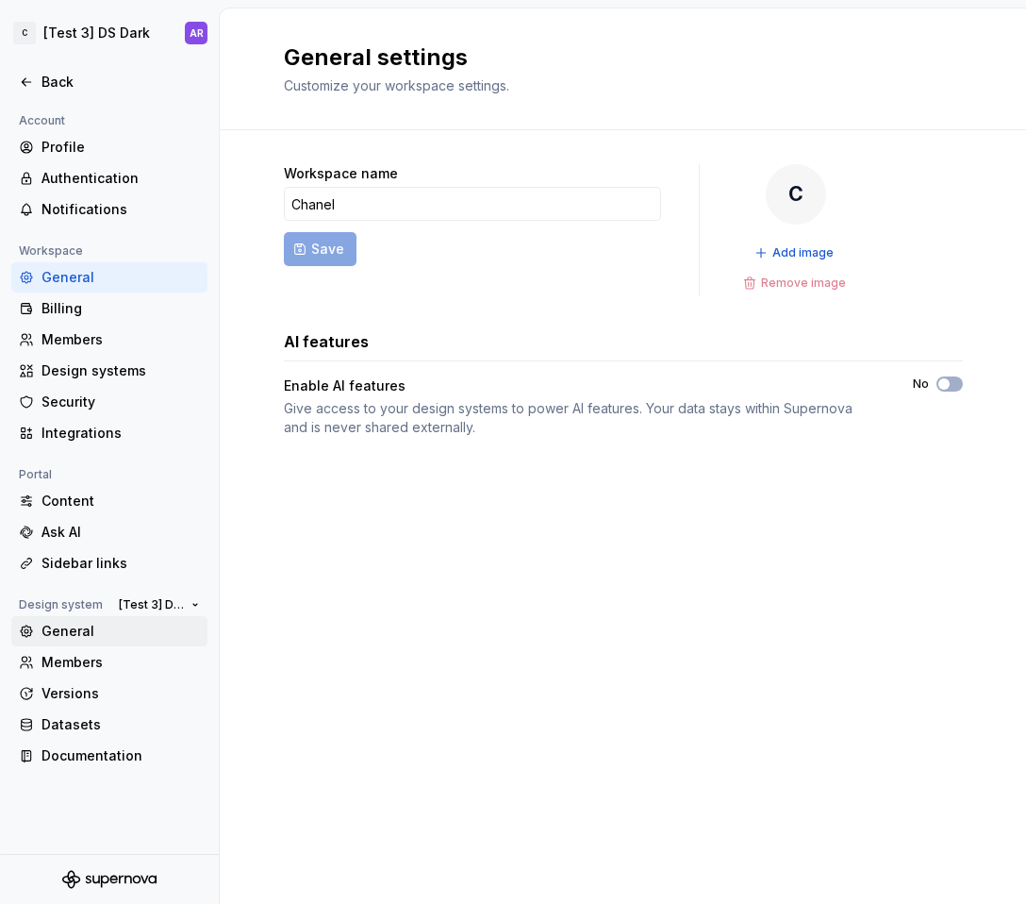 The image size is (1026, 904). What do you see at coordinates (109, 402) in the screenshot?
I see `a: Security` at bounding box center [109, 402].